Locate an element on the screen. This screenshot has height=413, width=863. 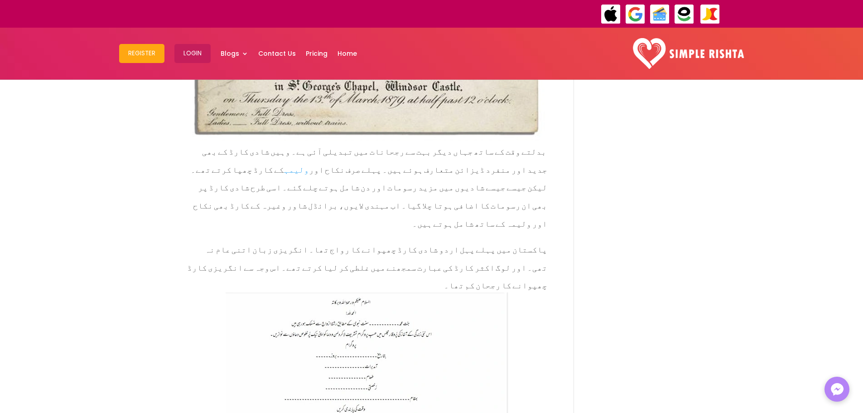
a: Contact Us is located at coordinates (277, 53).